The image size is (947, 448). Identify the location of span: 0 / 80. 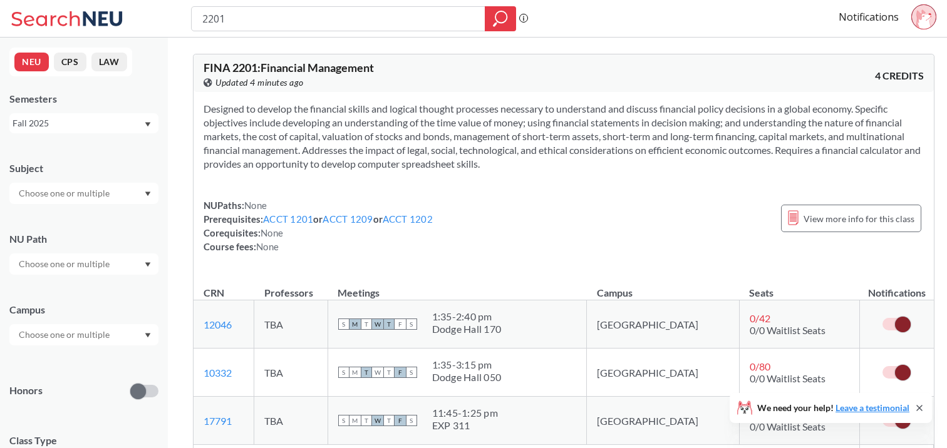
(760, 366).